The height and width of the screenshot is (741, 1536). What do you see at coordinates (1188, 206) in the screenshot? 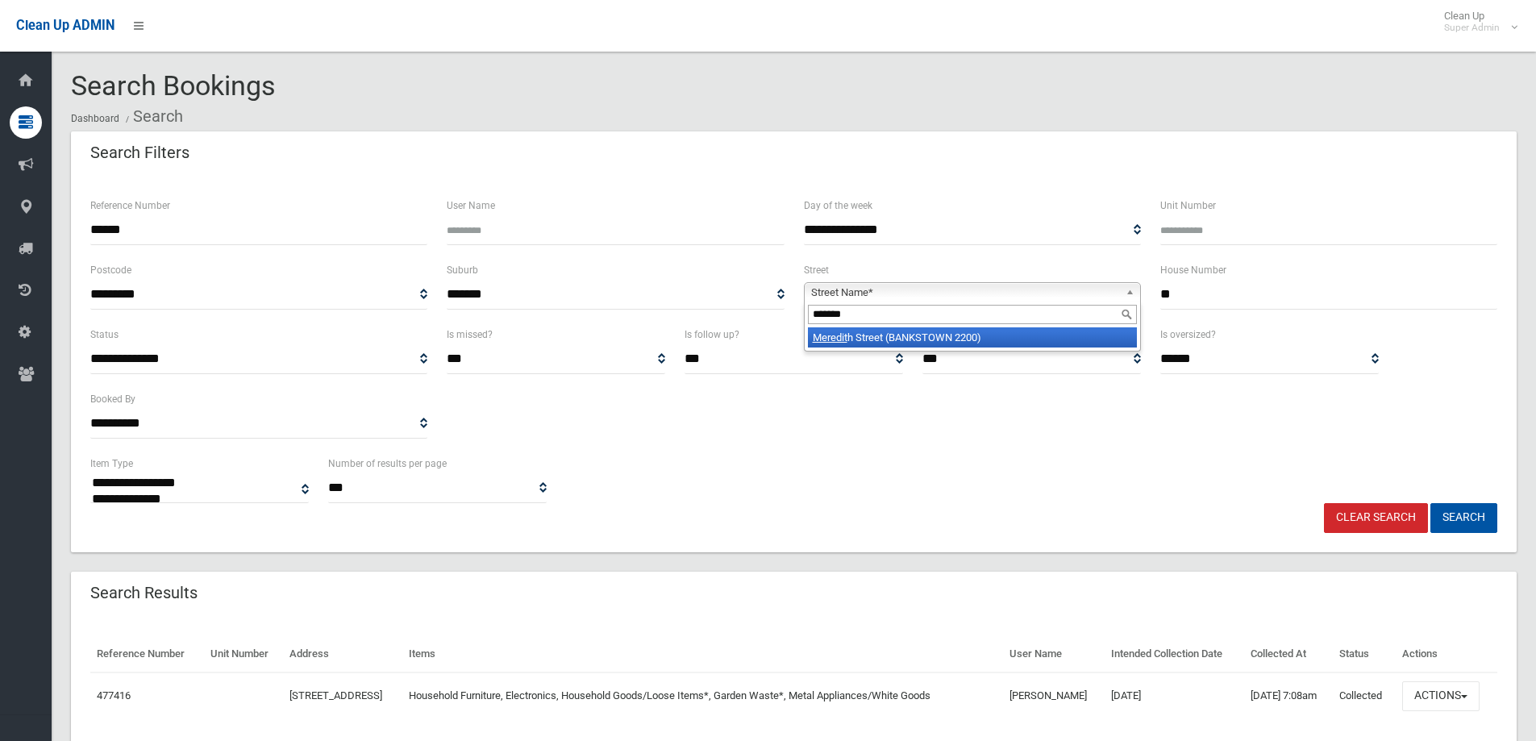
I see `label: Unit Number` at bounding box center [1188, 206].